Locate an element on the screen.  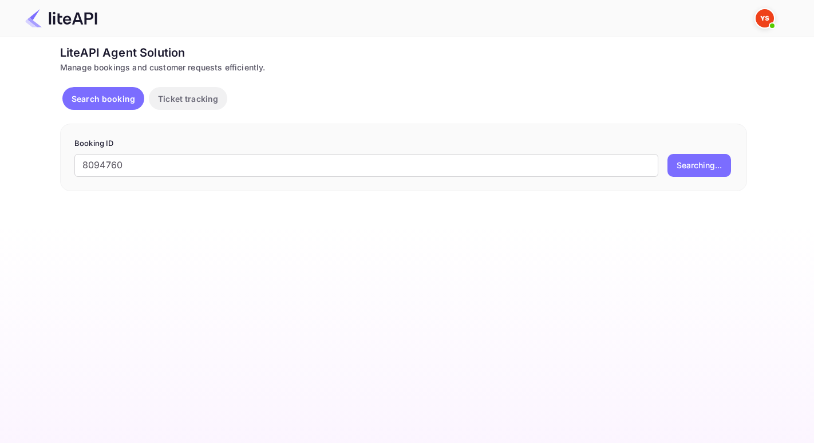
p: Search booking is located at coordinates (103, 98).